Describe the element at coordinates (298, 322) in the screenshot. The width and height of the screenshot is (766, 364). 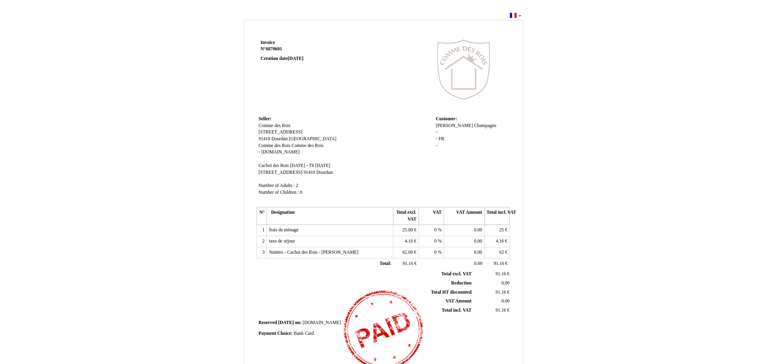
I see `span: on:` at that location.